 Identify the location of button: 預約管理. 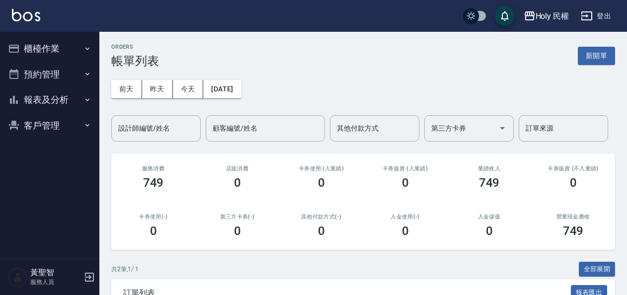
(50, 74).